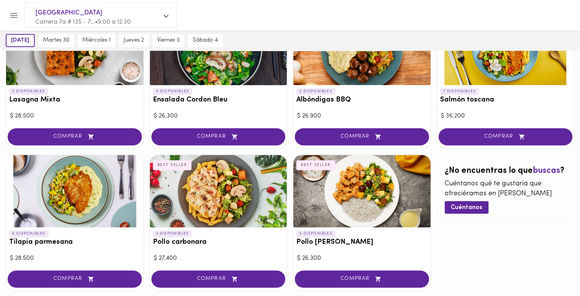 The height and width of the screenshot is (296, 580). What do you see at coordinates (173, 92) in the screenshot?
I see `p: 4 DISPONIBLES` at bounding box center [173, 92].